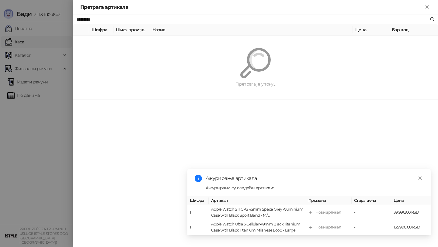 The image size is (438, 247). Describe the element at coordinates (252, 7) in the screenshot. I see `div: Претрага артикала` at that location.